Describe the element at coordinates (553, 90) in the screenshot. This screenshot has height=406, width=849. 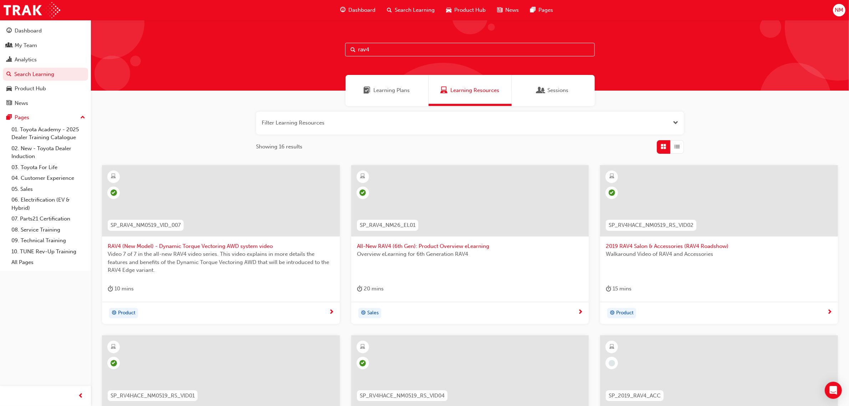
I see `a: SessionsSessions` at that location.